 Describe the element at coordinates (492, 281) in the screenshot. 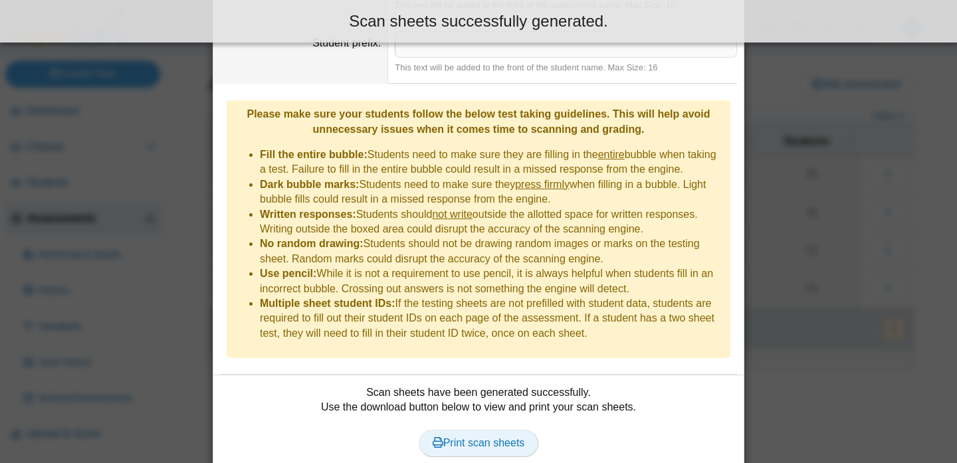

I see `li: While it is not a requirement to use pencil, it is always helpful when students fill in an incorr...` at that location.